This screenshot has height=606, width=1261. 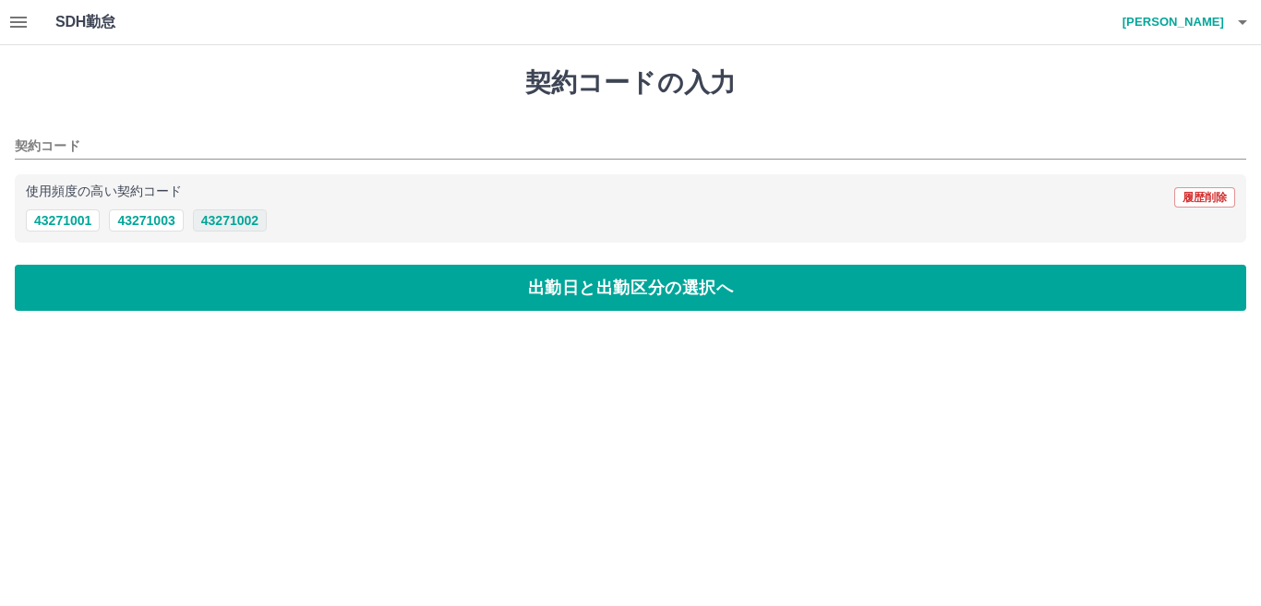 What do you see at coordinates (630, 83) in the screenshot?
I see `h1: 契約コードの入力` at bounding box center [630, 83].